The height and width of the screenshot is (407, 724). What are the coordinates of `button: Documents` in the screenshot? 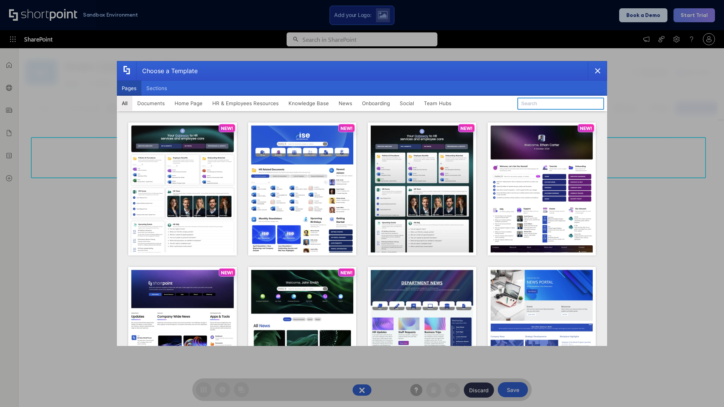 It's located at (151, 103).